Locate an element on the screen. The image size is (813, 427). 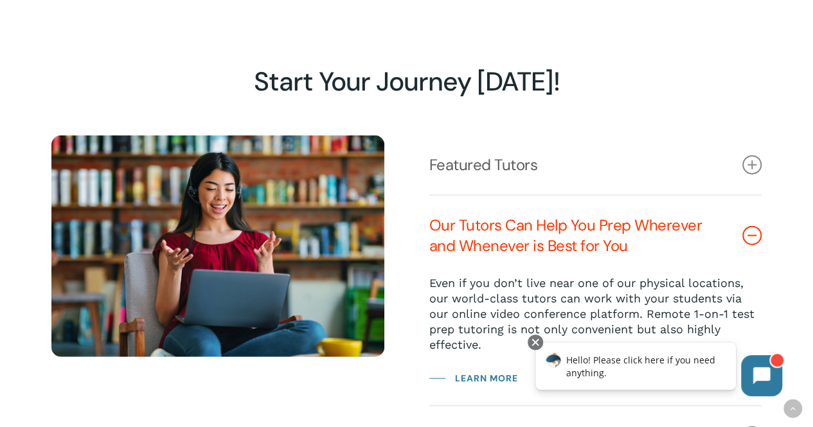
img: Avatar is located at coordinates (31, 28).